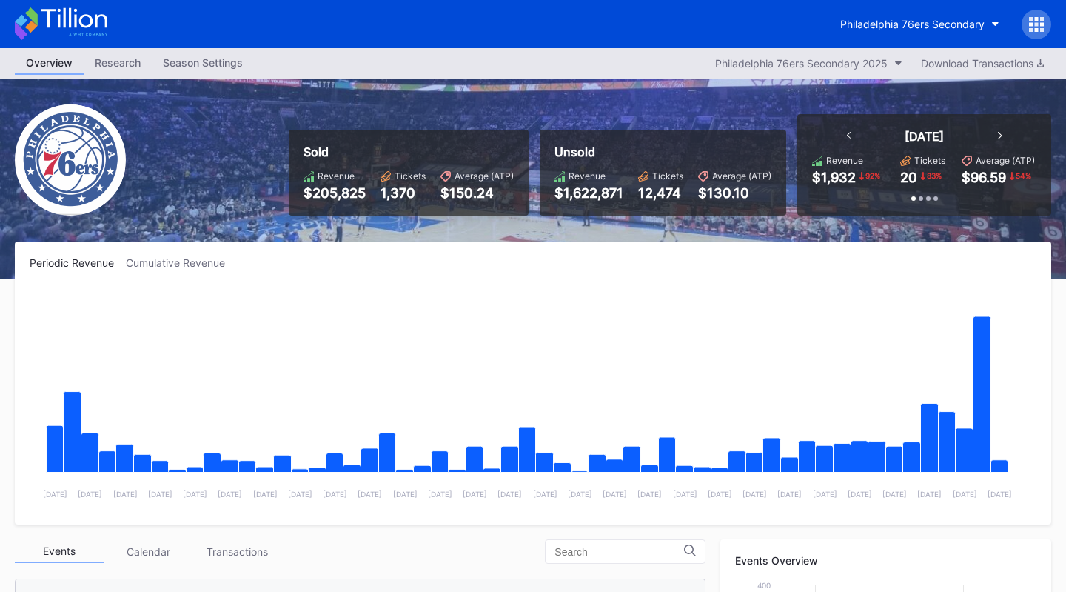  What do you see at coordinates (912, 24) in the screenshot?
I see `div: Philadelphia 76ers Secondary` at bounding box center [912, 24].